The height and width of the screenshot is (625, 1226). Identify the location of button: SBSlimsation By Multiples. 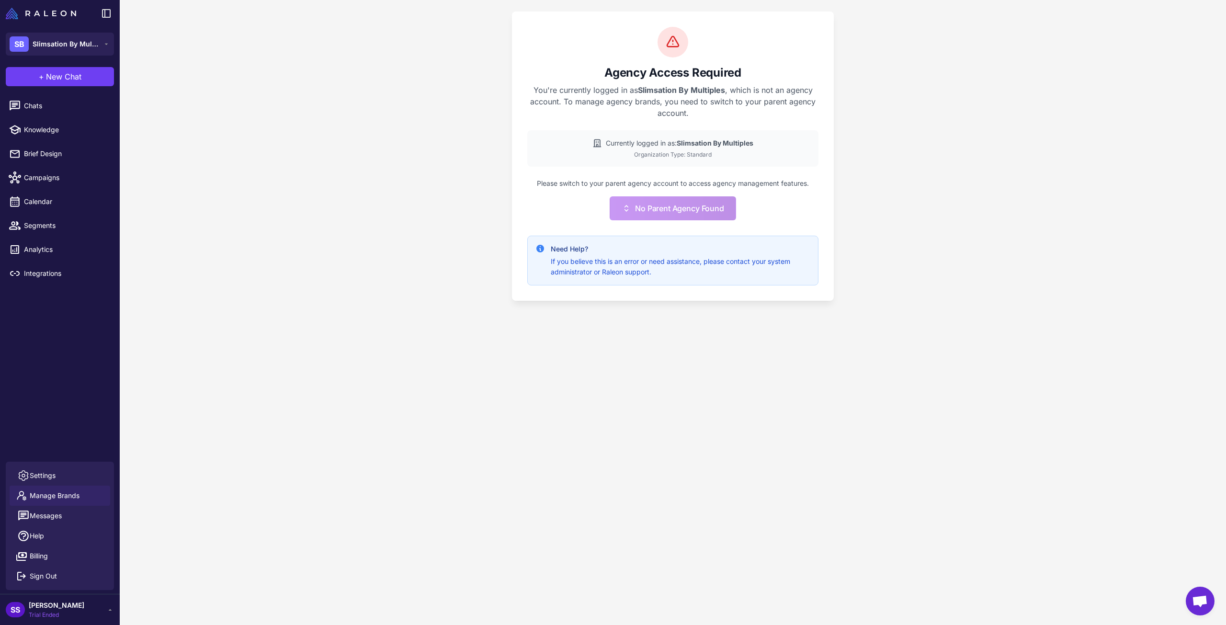
(60, 44).